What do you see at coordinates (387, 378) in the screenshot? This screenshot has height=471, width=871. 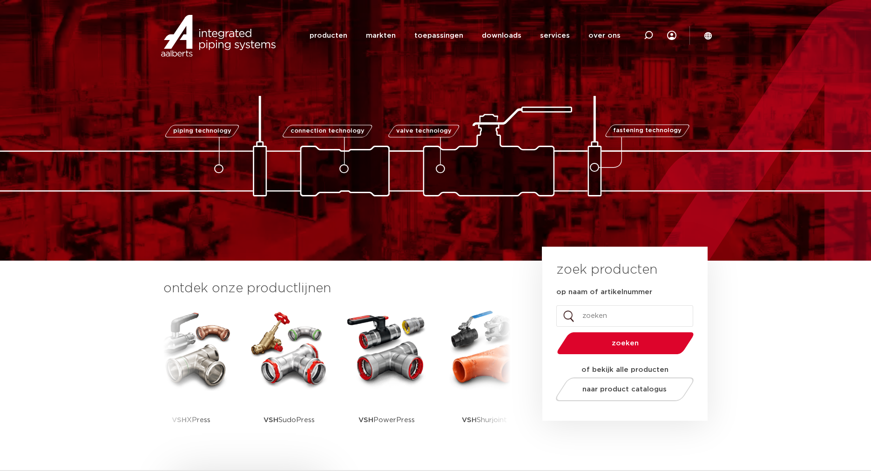 I see `a: VSHPowerPress` at bounding box center [387, 378].